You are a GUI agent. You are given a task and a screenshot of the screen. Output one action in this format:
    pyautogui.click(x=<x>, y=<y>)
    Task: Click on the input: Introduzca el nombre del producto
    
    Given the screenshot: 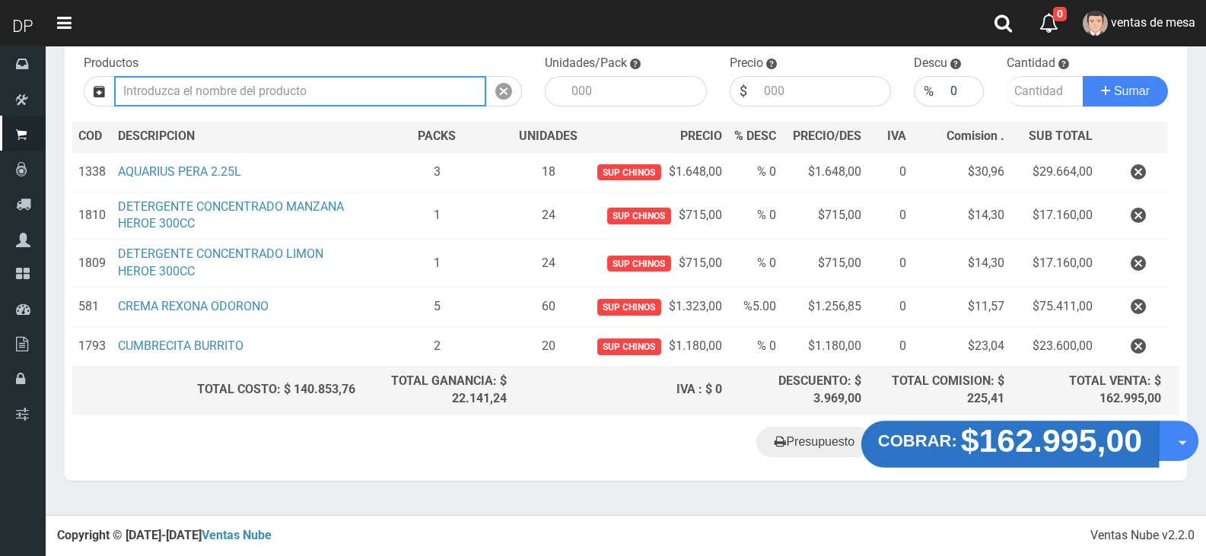 What is the action you would take?
    pyautogui.click(x=300, y=91)
    